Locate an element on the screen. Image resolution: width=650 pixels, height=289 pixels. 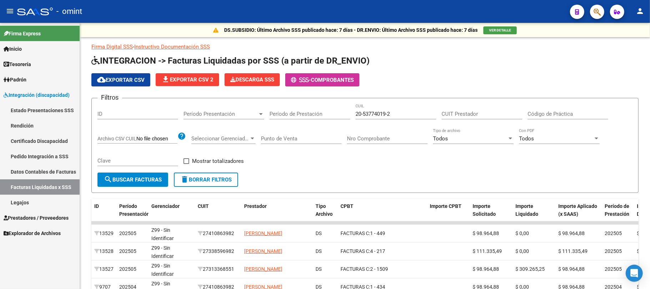
span: Borrar Filtros is located at coordinates (206, 180).